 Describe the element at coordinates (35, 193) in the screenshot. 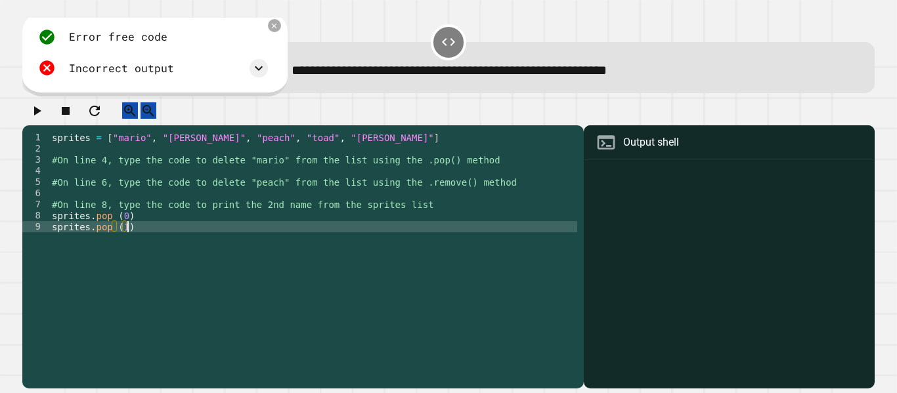

I see `div: 6` at that location.